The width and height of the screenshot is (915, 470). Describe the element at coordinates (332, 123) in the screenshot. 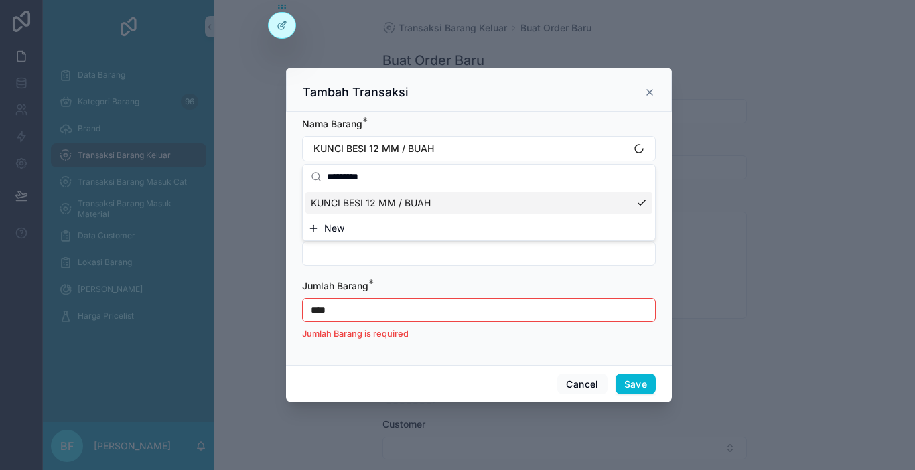

I see `span: Nama Barang` at that location.